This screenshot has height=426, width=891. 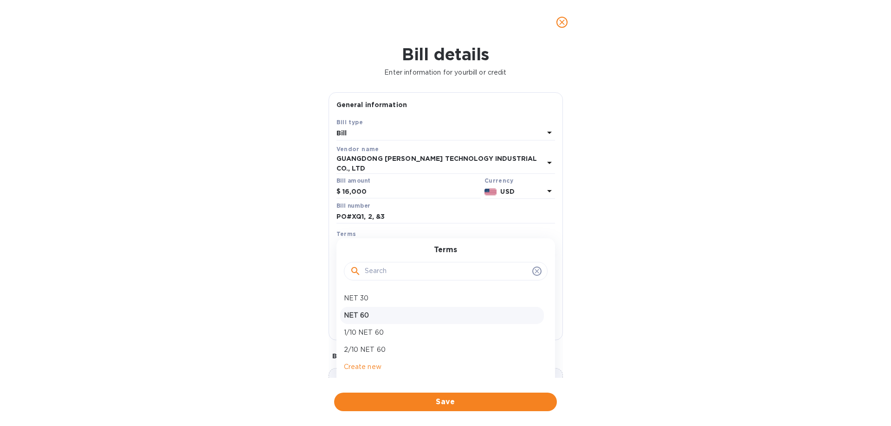 I want to click on b: Currency, so click(x=499, y=180).